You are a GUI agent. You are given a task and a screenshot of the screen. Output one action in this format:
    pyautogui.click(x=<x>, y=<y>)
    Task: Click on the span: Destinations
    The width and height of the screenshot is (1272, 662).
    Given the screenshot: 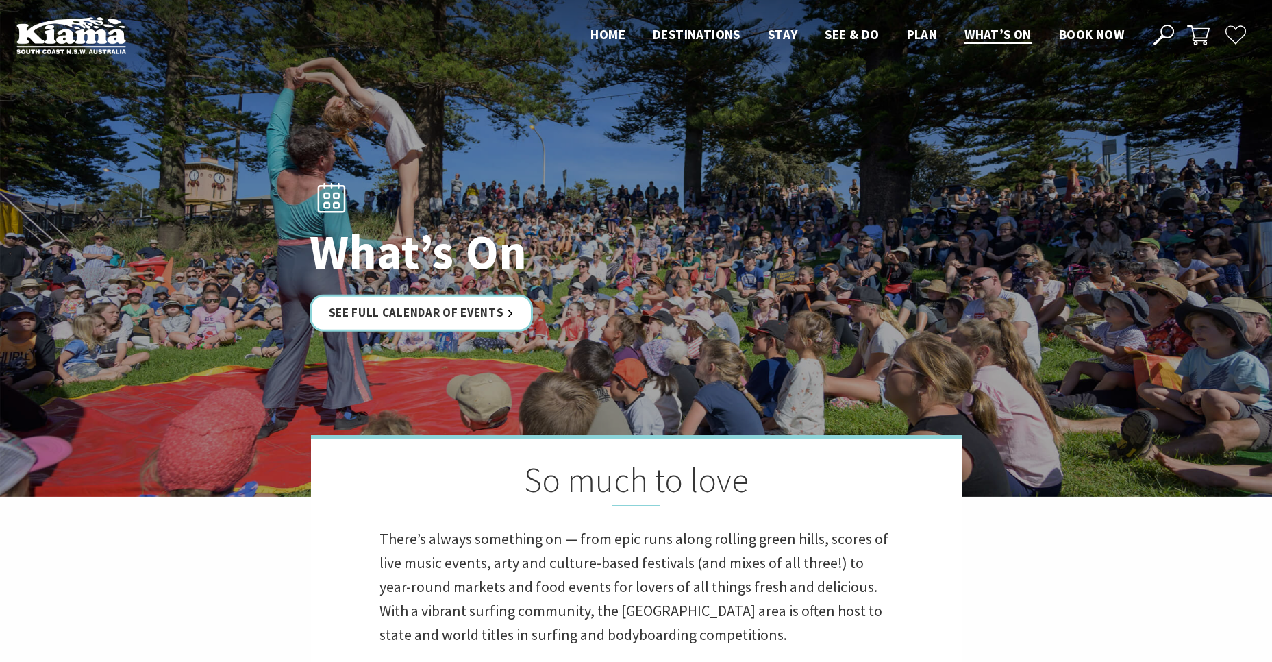 What is the action you would take?
    pyautogui.click(x=697, y=34)
    